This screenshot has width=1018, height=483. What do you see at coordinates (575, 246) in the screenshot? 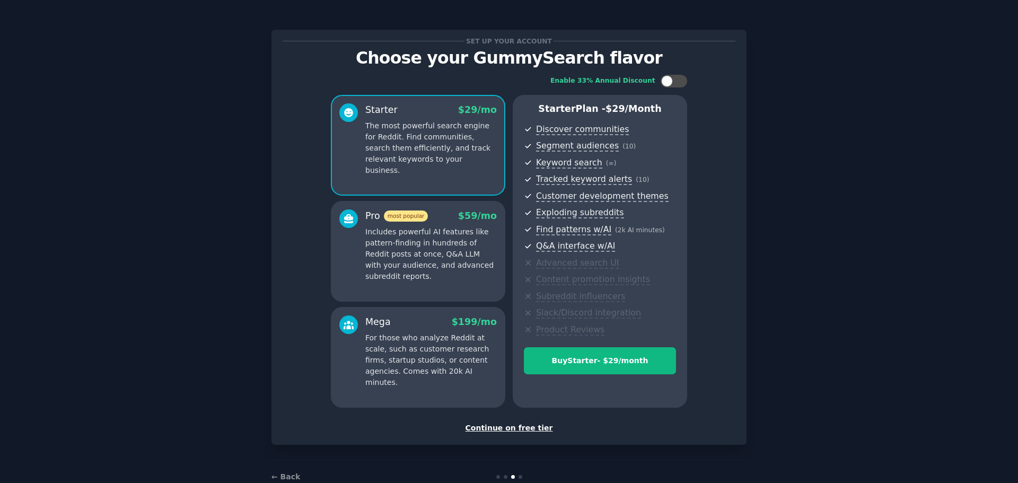
I see `span: Q&A interface w/AI` at bounding box center [575, 246].